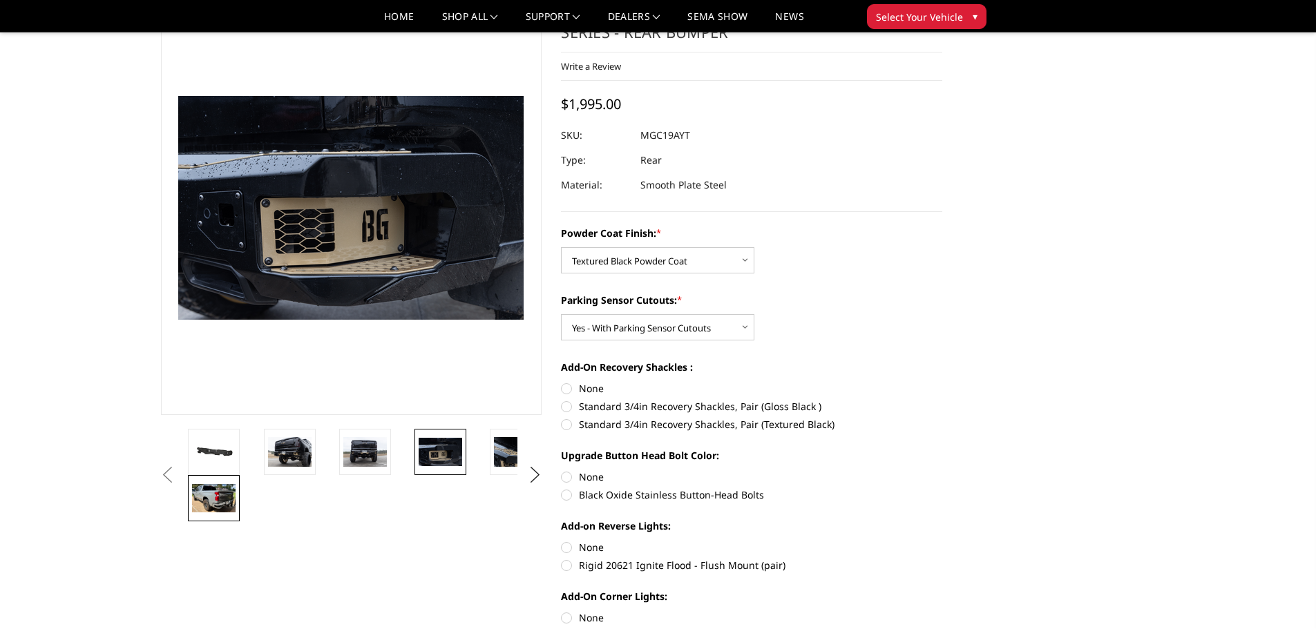 The width and height of the screenshot is (1316, 629). What do you see at coordinates (717, 21) in the screenshot?
I see `a: SEMA Show` at bounding box center [717, 21].